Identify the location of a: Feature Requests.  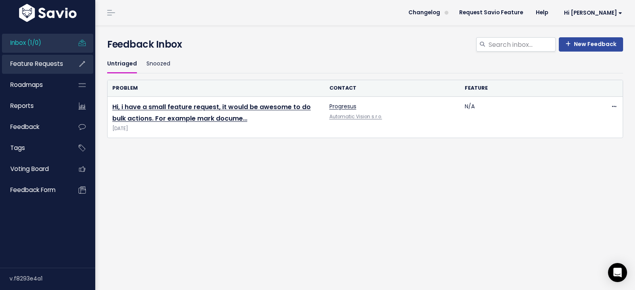
(34, 64).